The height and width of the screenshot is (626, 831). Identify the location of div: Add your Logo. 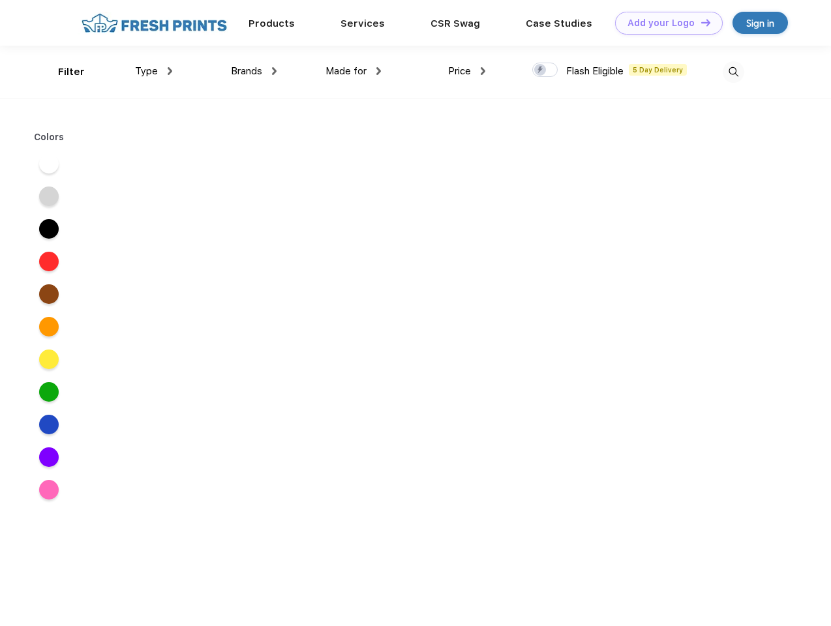
(661, 23).